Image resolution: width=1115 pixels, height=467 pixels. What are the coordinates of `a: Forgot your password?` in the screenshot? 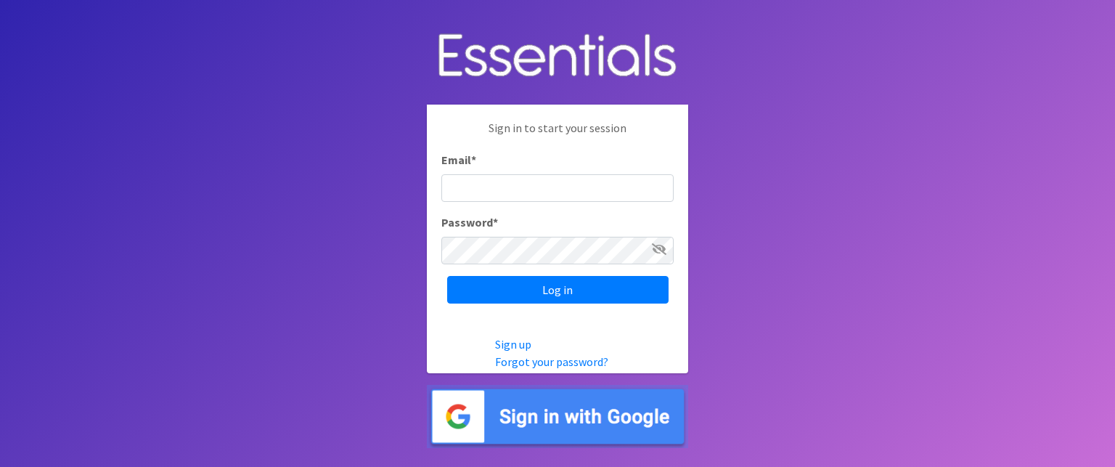 It's located at (552, 362).